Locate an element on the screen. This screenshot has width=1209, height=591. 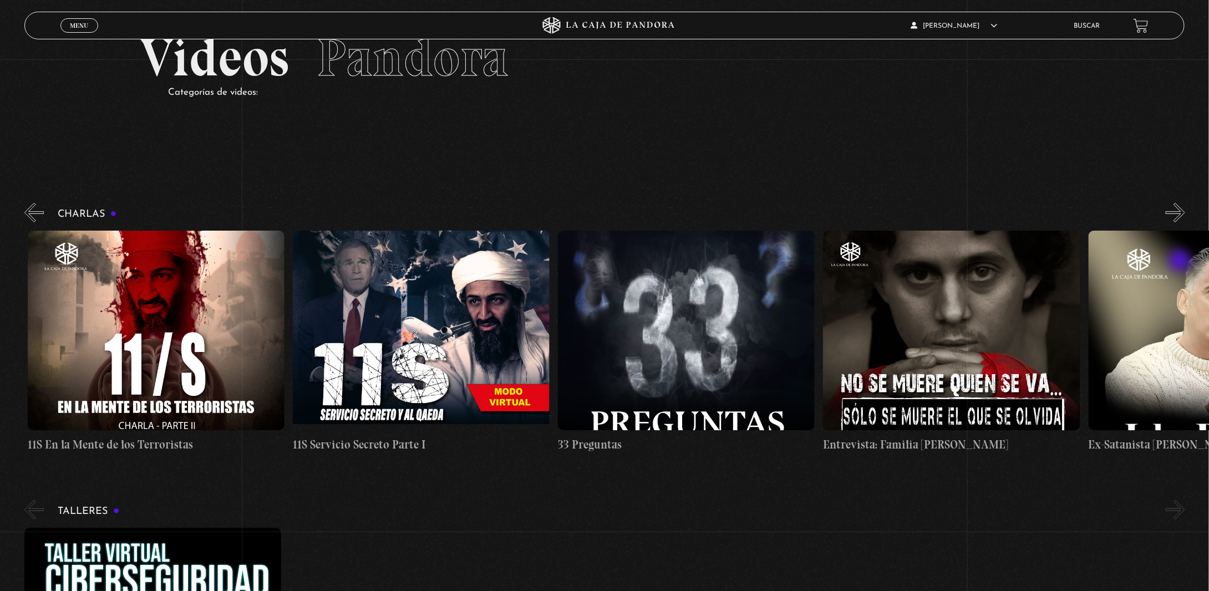
h4: 11S En la Mente de los Terroristas is located at coordinates (156, 445).